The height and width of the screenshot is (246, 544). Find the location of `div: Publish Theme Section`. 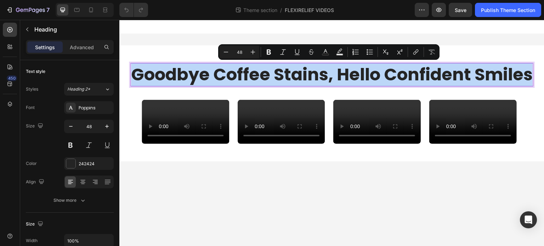

div: Publish Theme Section is located at coordinates (508, 10).